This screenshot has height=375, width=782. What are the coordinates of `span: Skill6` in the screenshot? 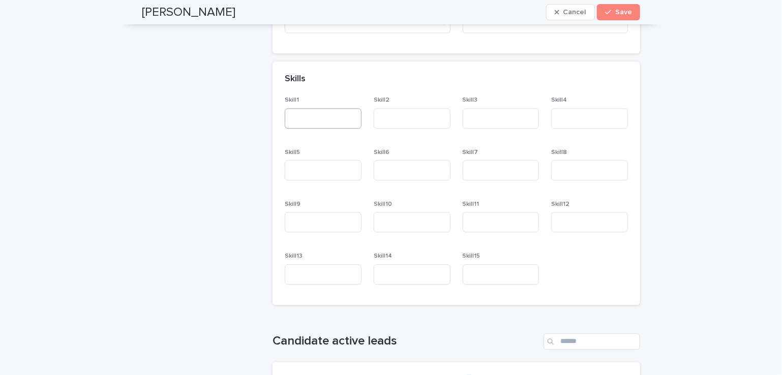 It's located at (381, 153).